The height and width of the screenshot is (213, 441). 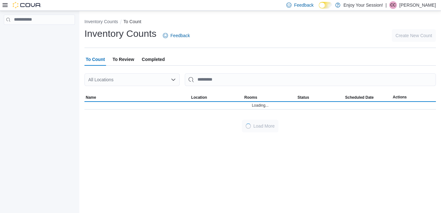 I want to click on span: Name, so click(x=91, y=97).